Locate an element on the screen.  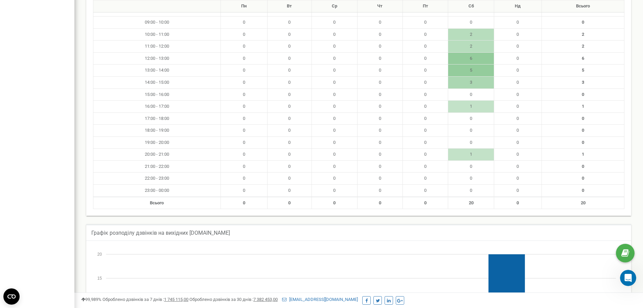
strong: Всього is located at coordinates (157, 203).